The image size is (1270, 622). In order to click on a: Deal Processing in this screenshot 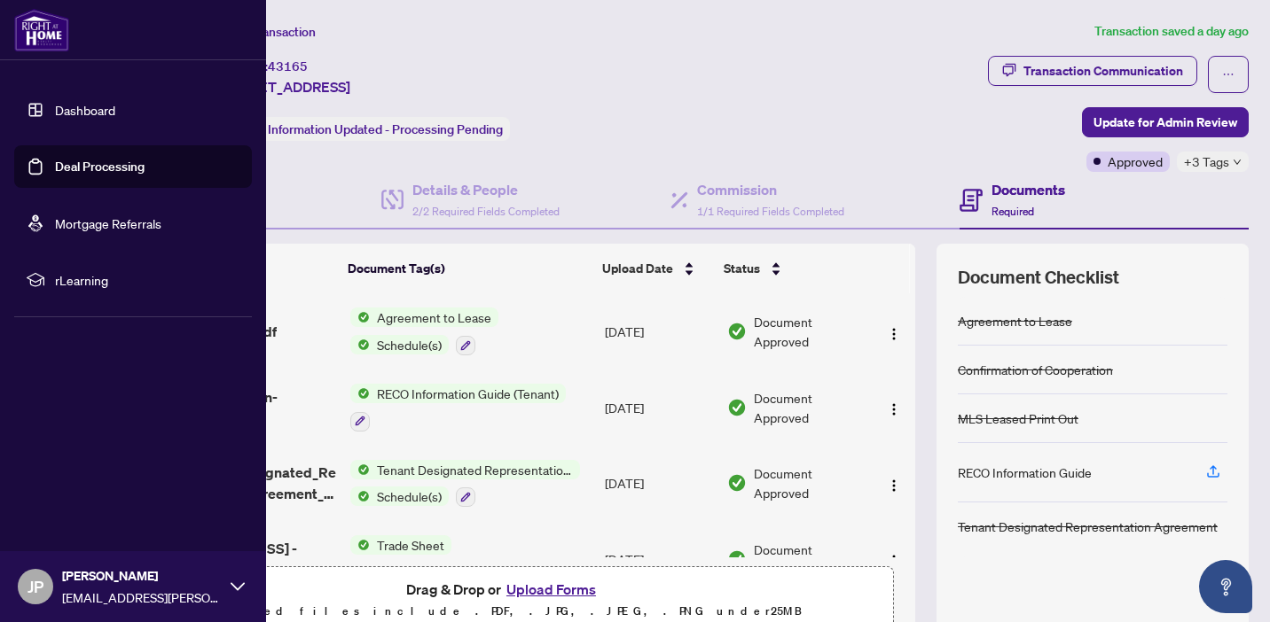, I will do `click(99, 167)`.